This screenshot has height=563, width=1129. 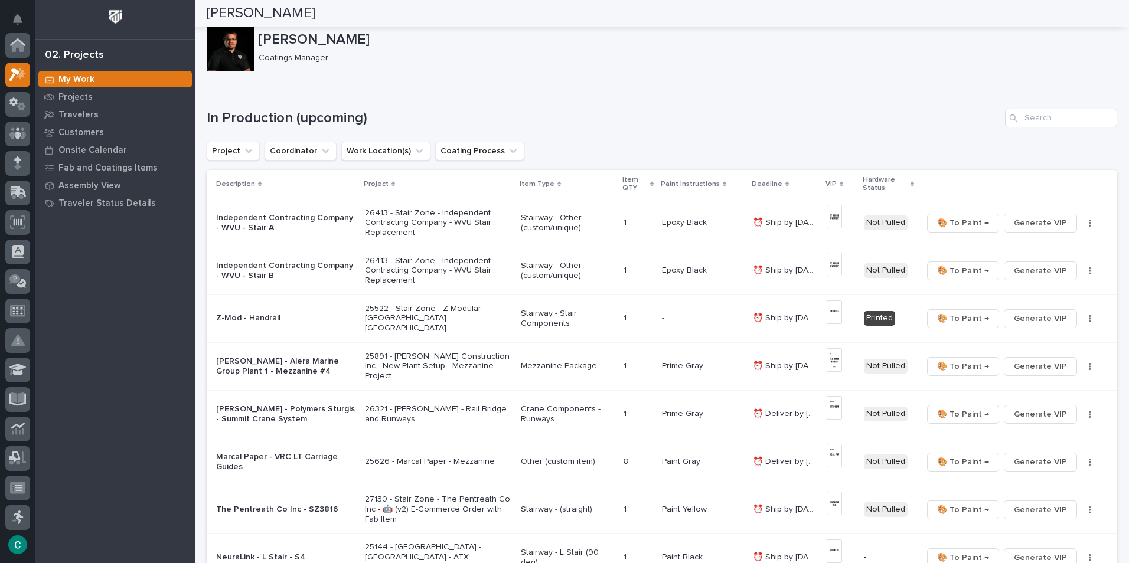 I want to click on p: NeuraLink - L Stair - S4, so click(x=286, y=557).